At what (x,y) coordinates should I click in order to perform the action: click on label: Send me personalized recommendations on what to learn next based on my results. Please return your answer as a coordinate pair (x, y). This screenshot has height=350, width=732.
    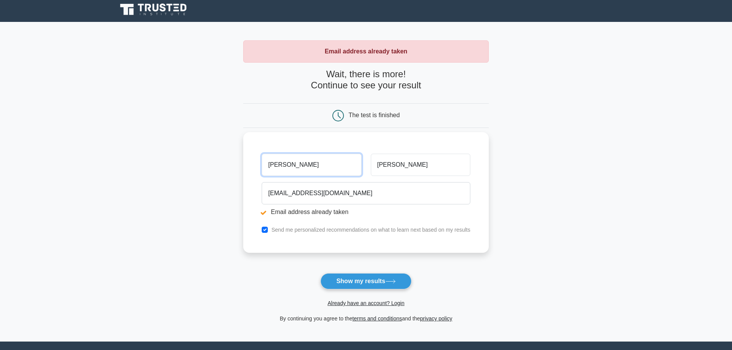
    Looking at the image, I should click on (371, 230).